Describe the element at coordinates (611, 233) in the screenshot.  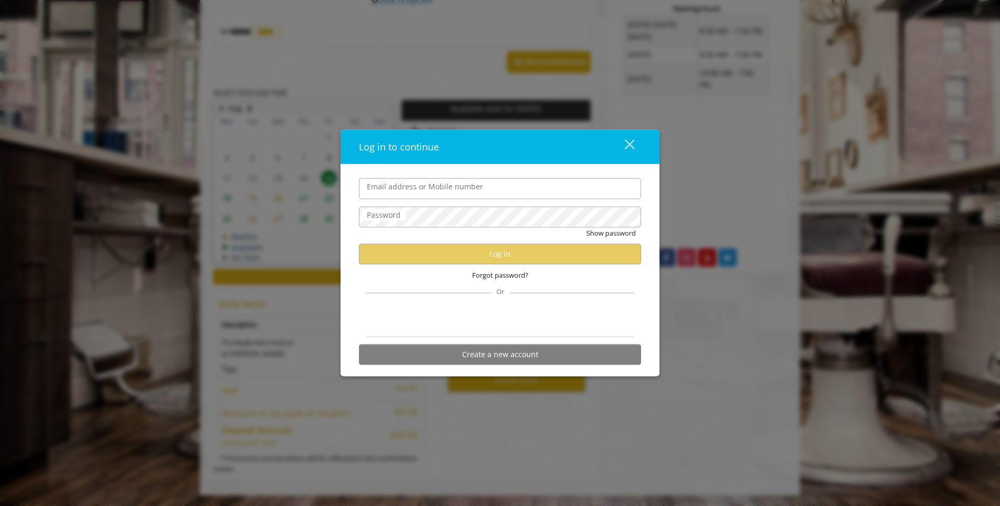
I see `button: Show password` at that location.